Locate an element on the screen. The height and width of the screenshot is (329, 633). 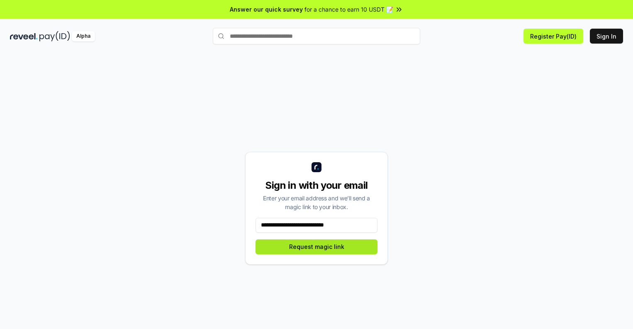
div: Sign in with your email is located at coordinates (316, 185).